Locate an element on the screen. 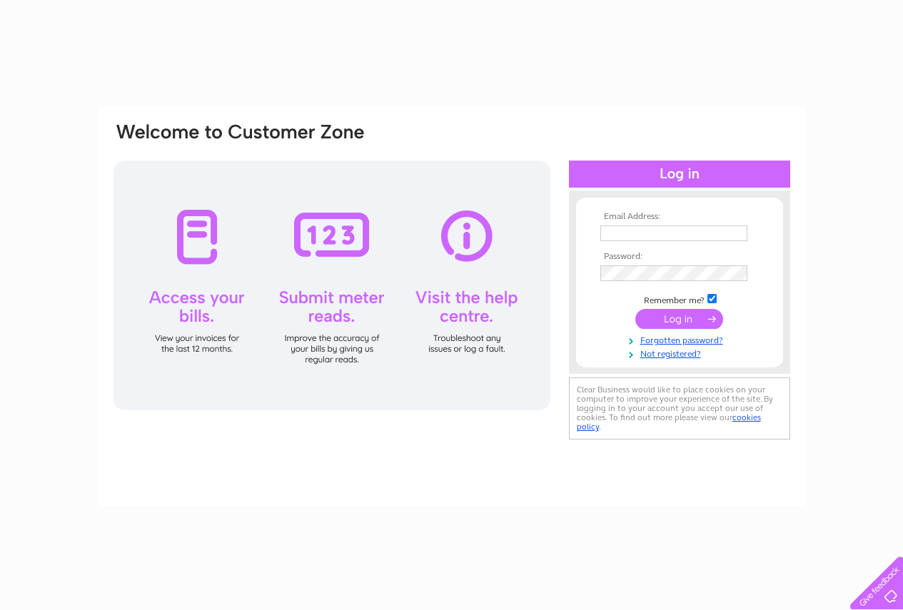 The image size is (903, 610). div: Clear Business would like to place cookies on your computer to improve your experience of the sit... is located at coordinates (680, 408).